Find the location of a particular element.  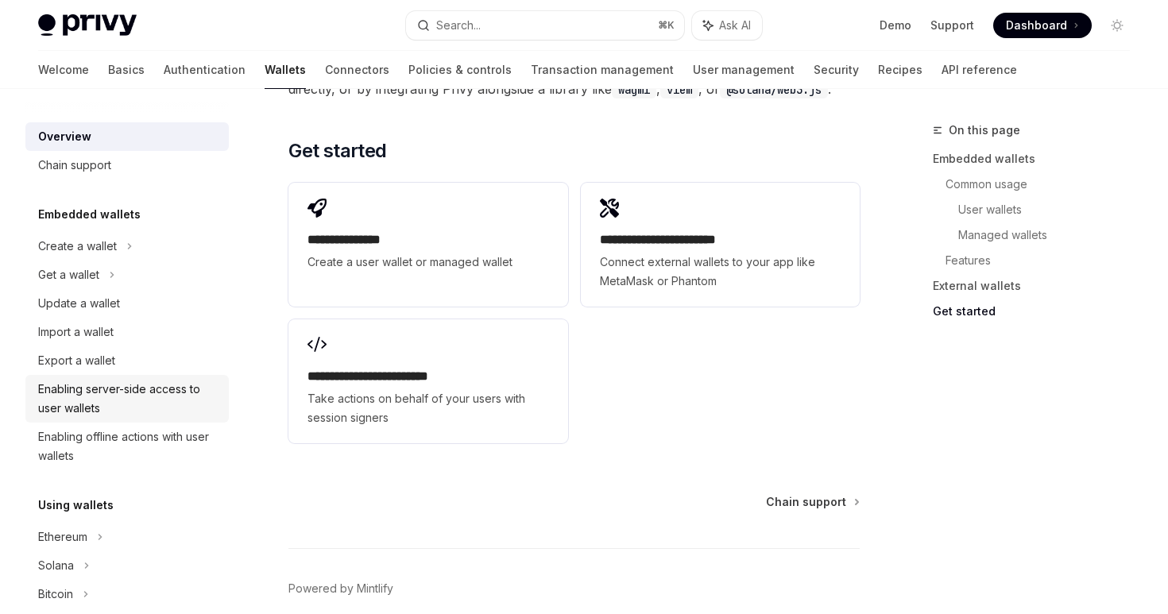

div: Solana is located at coordinates (56, 566).